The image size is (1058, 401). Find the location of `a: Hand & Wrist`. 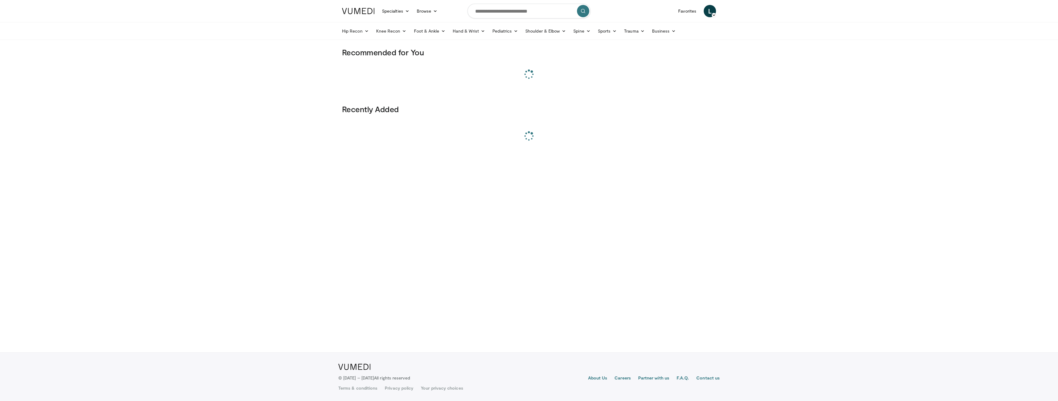

a: Hand & Wrist is located at coordinates (469, 31).